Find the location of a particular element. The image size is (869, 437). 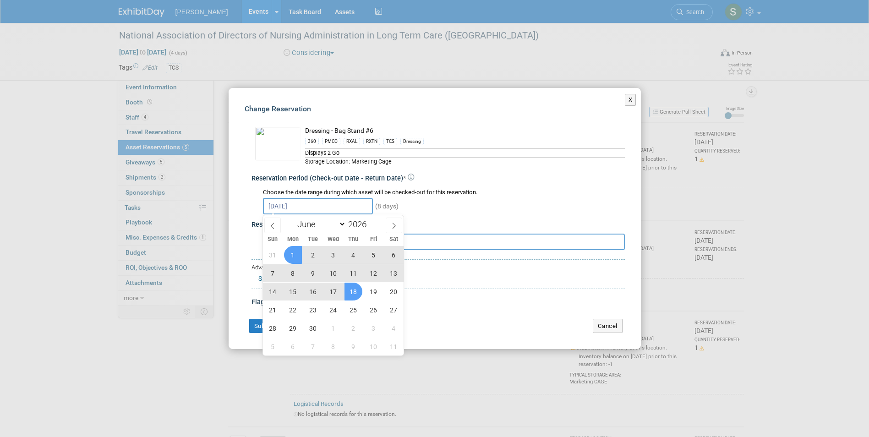

span: July 4, 2026 is located at coordinates (393, 328).